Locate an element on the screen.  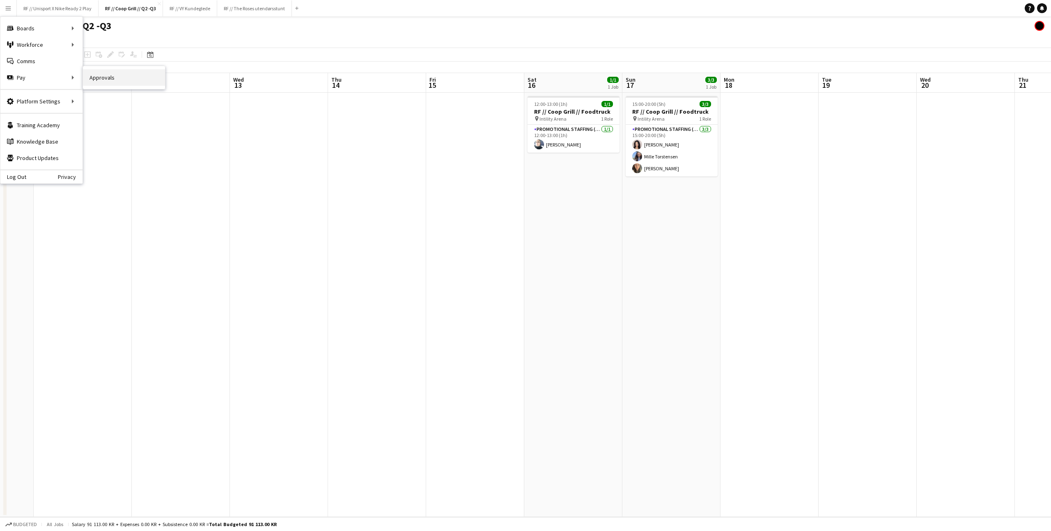
span: 14 is located at coordinates (336, 85).